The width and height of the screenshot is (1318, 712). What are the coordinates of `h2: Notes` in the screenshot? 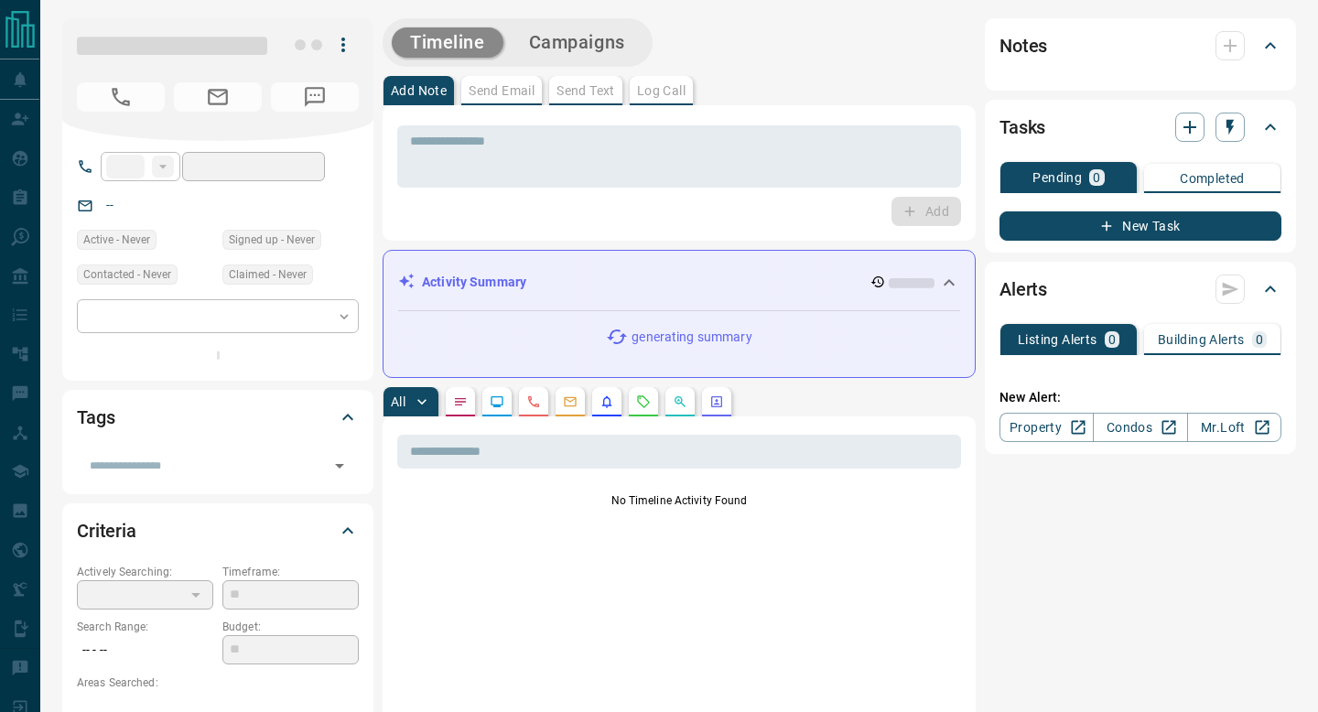 It's located at (1023, 46).